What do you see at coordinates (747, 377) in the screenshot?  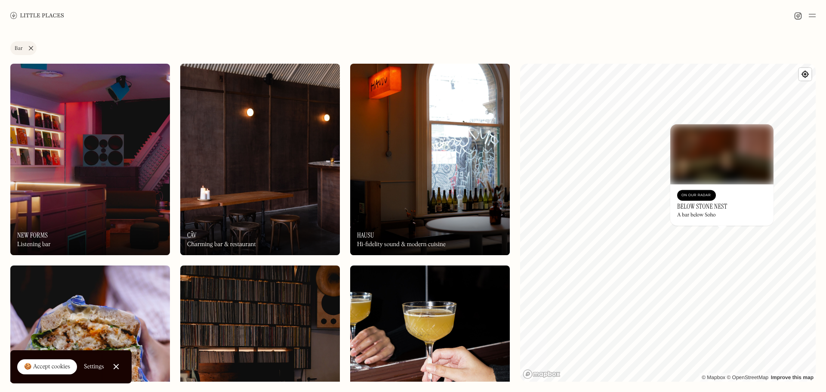 I see `a: OpenStreetMap` at bounding box center [747, 377].